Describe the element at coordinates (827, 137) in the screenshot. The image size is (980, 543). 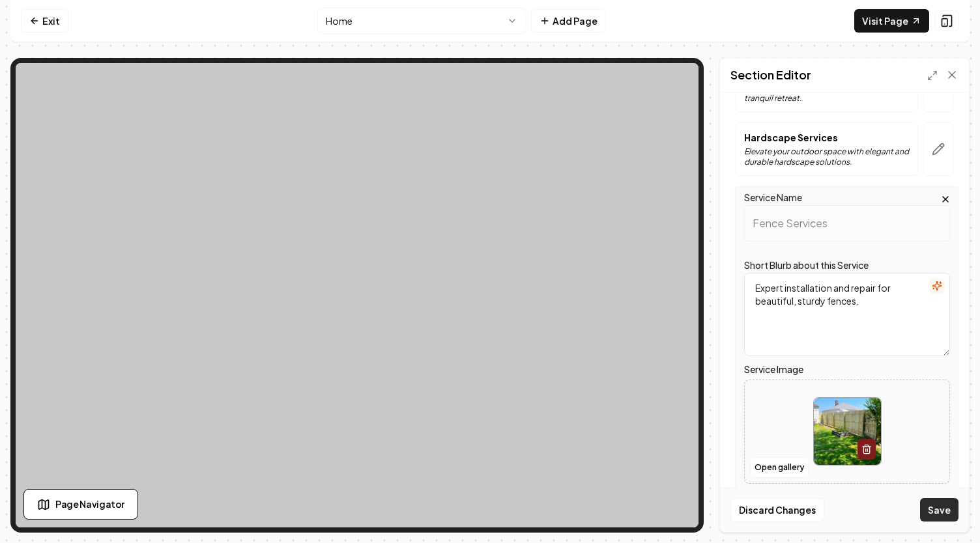
I see `p: Hardscape Services` at that location.